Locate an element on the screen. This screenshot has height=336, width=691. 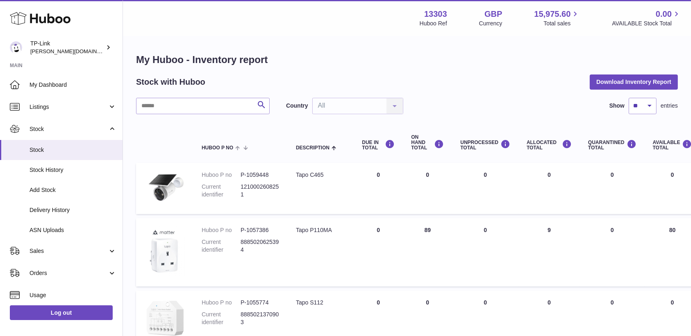
div: Tapo S112 is located at coordinates (320, 303).